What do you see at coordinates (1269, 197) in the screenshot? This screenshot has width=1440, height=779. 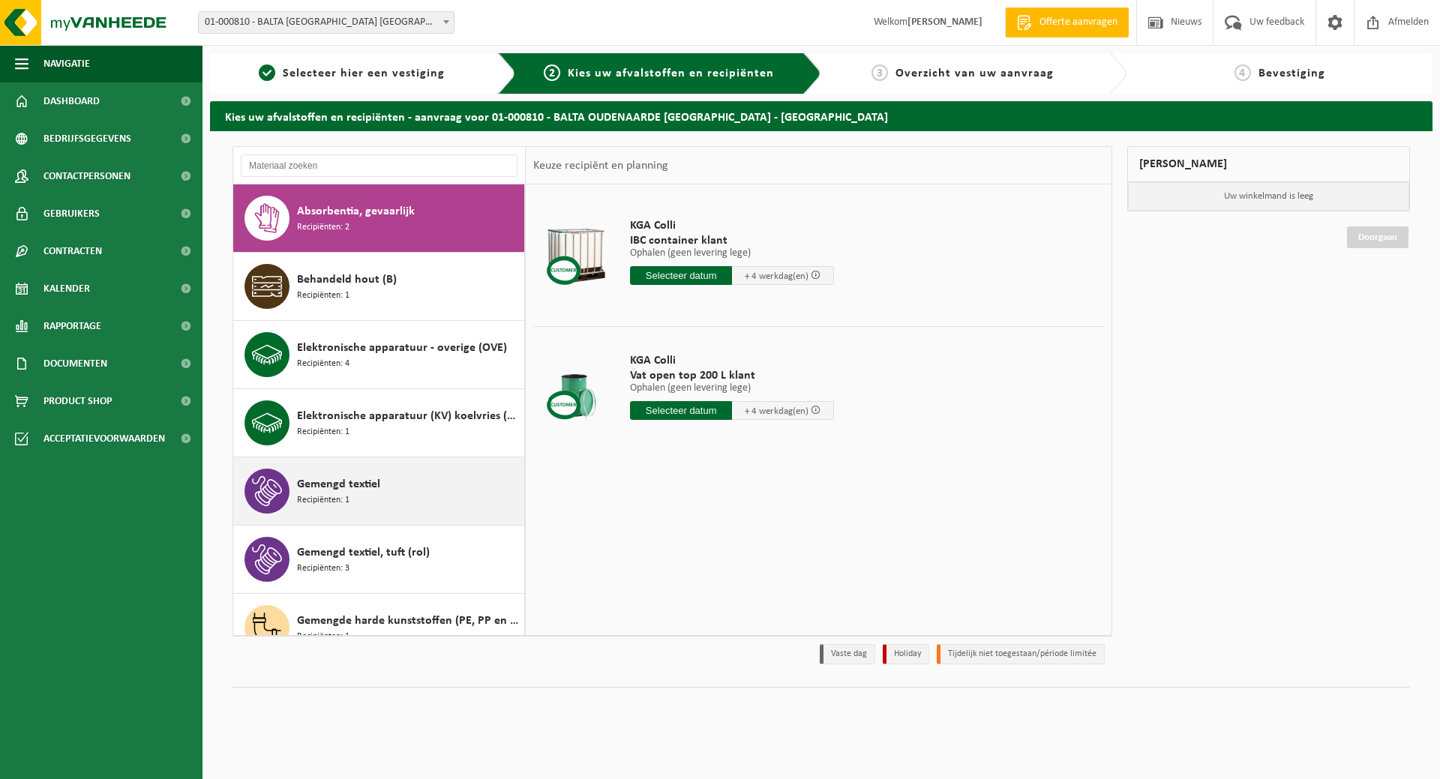 I see `p: Uw winkelmand is leeg` at bounding box center [1269, 197].